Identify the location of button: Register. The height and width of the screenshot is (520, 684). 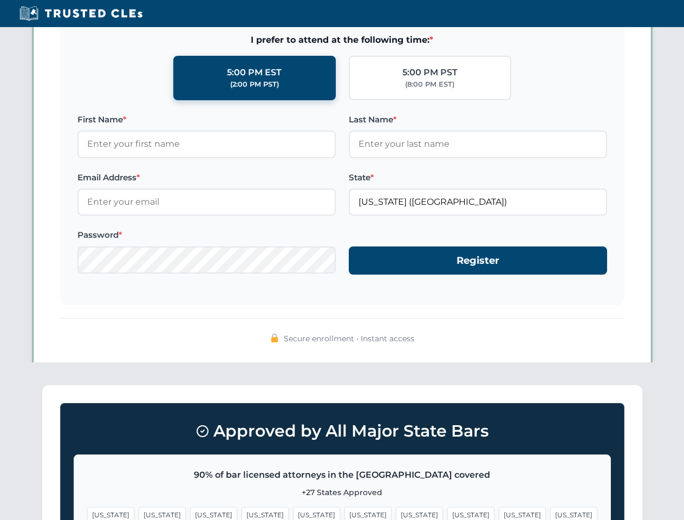
(478, 260).